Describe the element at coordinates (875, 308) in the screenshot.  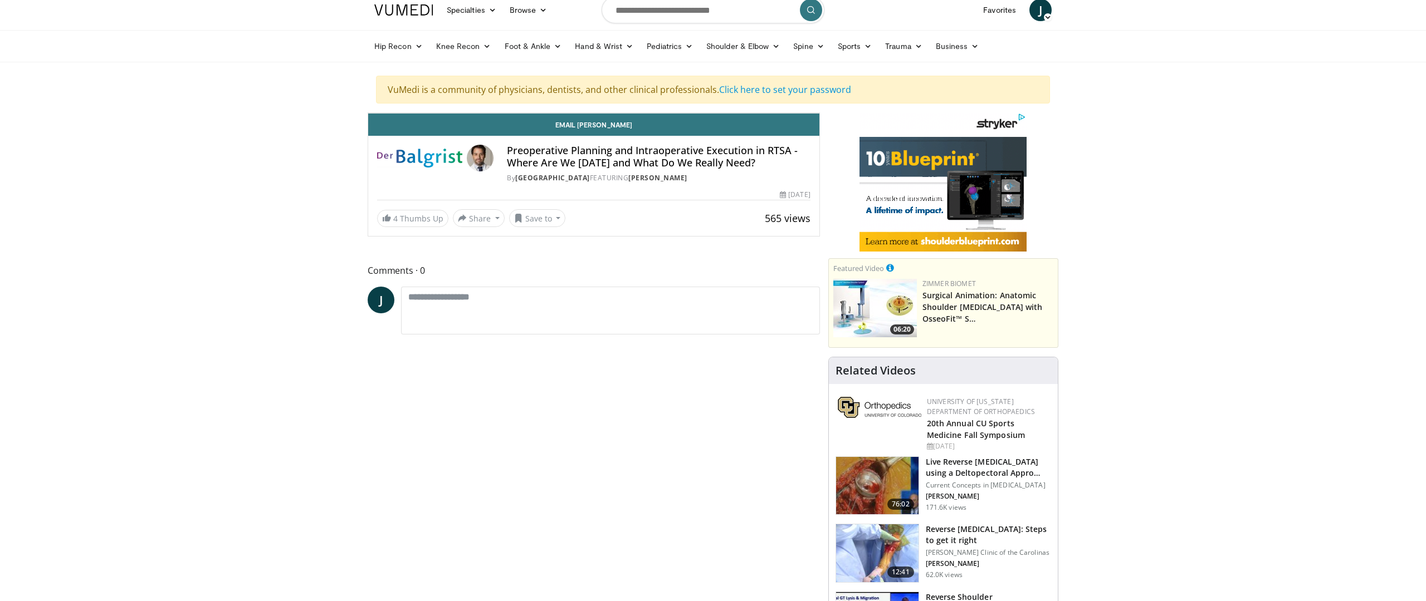
I see `img: 84e7f812-2061-4fff-86f6-cdff29f66ef4.150x105_q85_crop-smart_upscale.jpg` at that location.